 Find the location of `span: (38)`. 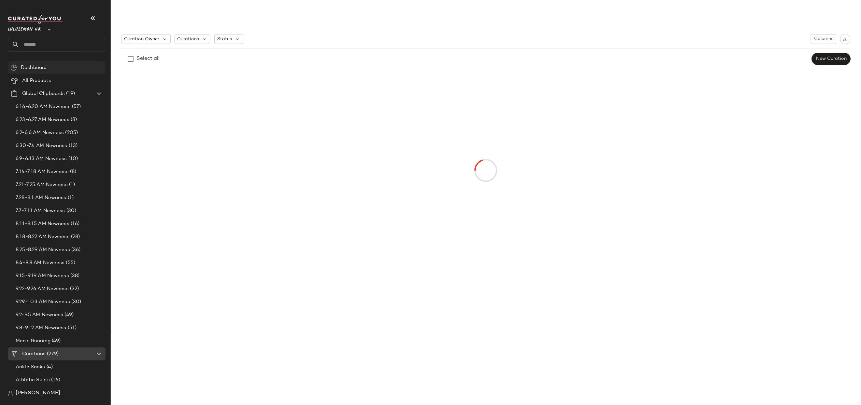

span: (38) is located at coordinates (74, 276).